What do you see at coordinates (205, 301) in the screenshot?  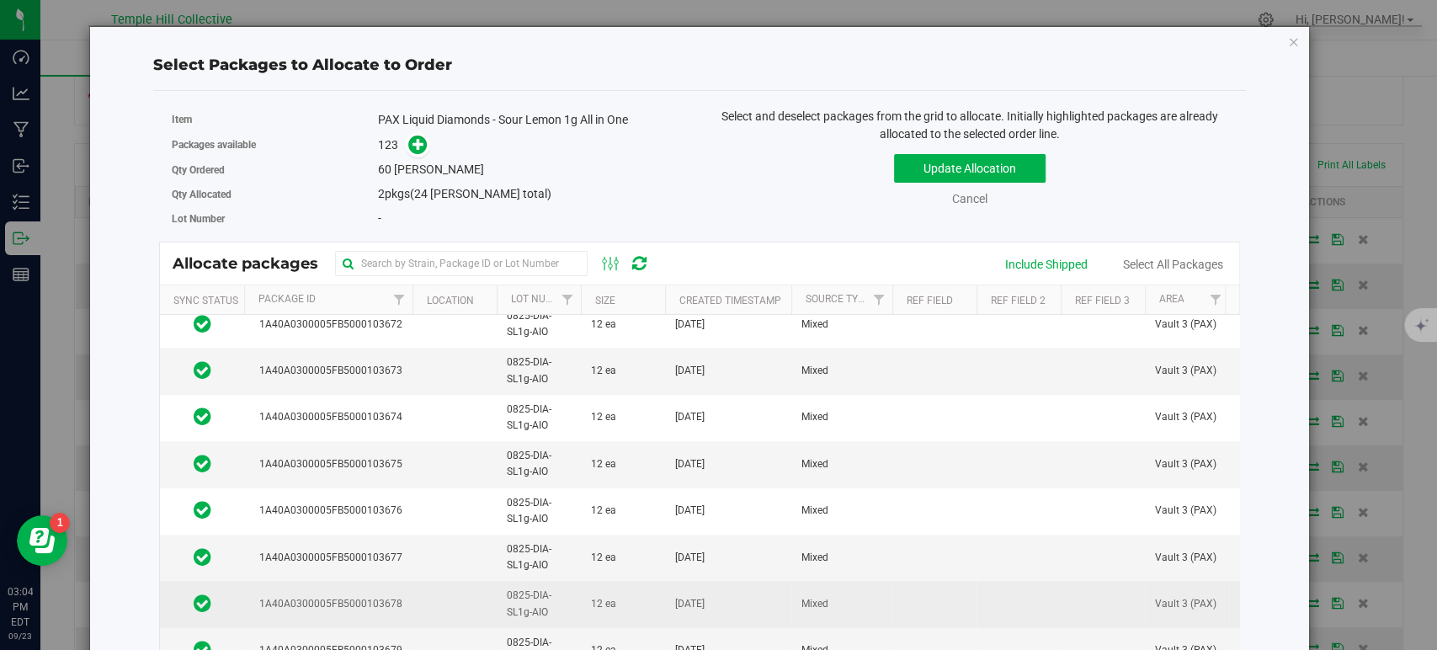 I see `a: Sync Status` at bounding box center [205, 301].